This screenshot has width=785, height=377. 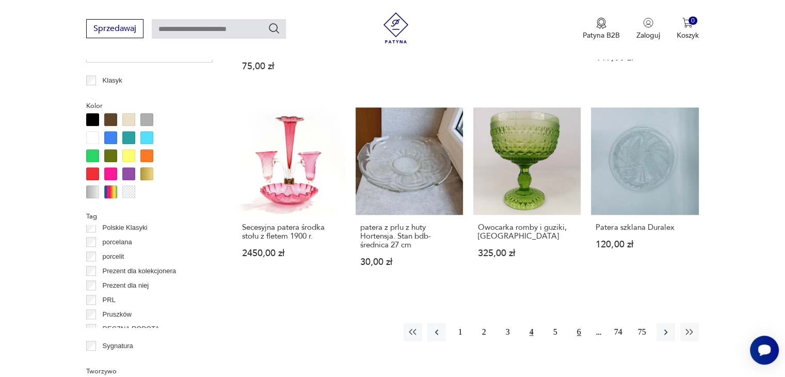 I want to click on p: Zaloguj, so click(x=648, y=35).